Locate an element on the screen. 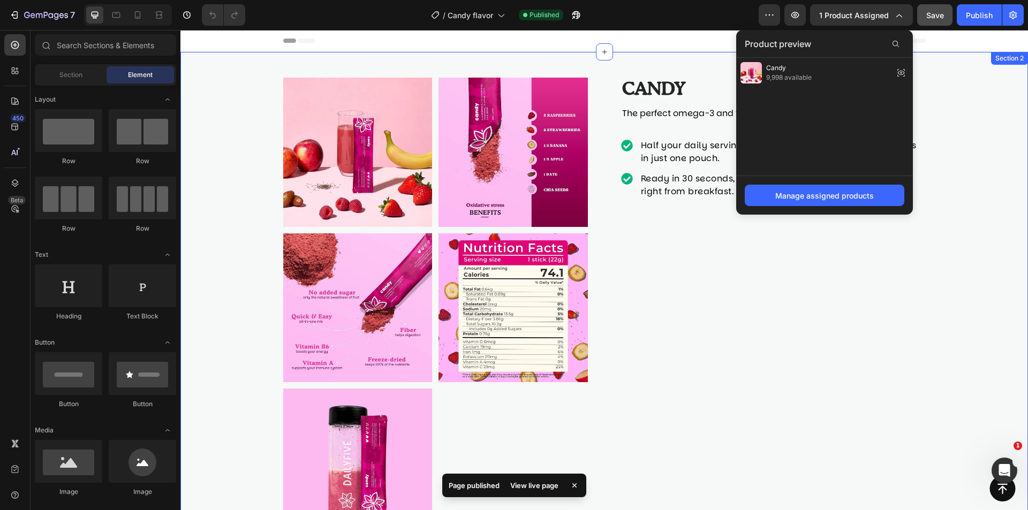 Image resolution: width=1028 pixels, height=510 pixels. span: Published is located at coordinates (544, 15).